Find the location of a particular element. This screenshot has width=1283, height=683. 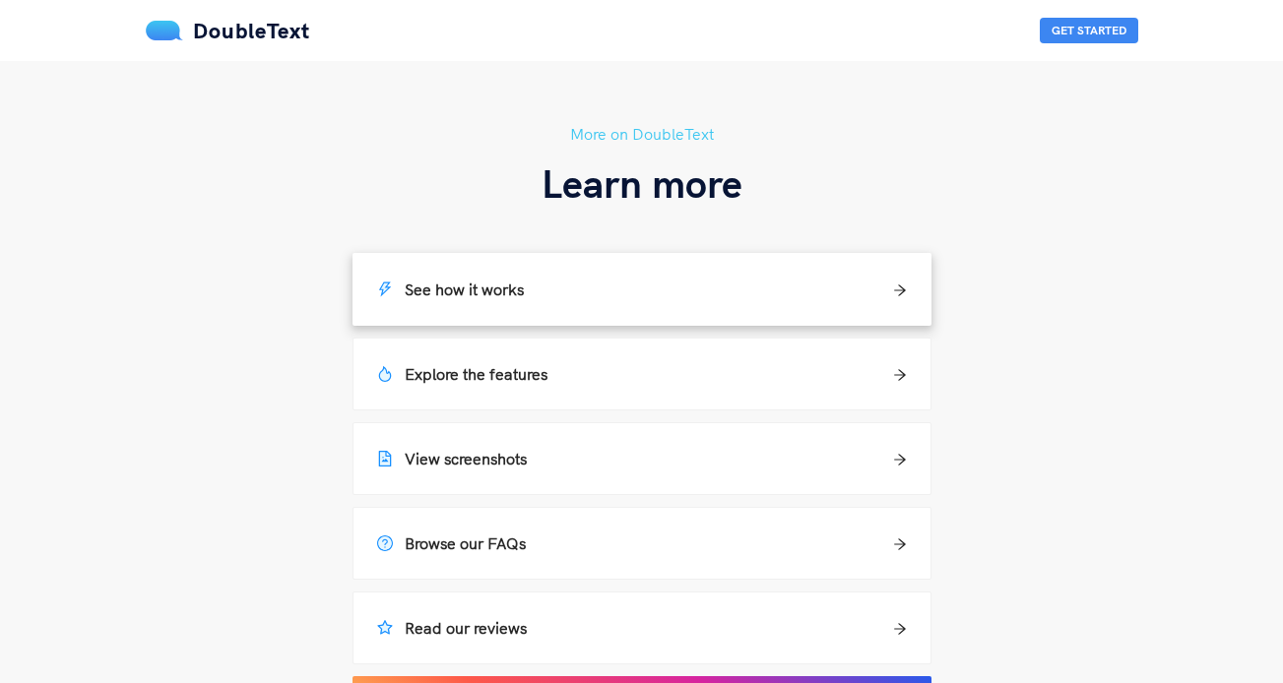

h5: Browse our FAQs is located at coordinates (451, 543).